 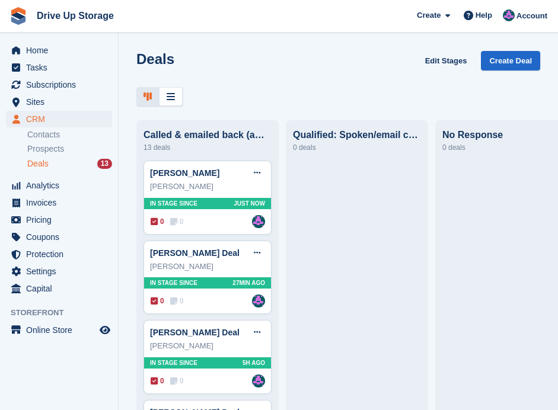 I want to click on span: 5H AGO, so click(x=254, y=363).